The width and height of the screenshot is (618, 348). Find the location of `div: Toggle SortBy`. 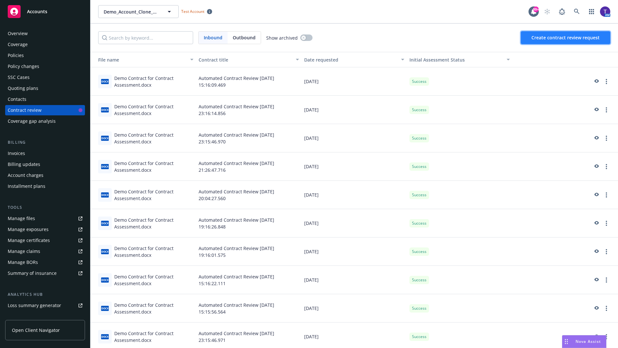

div: Toggle SortBy is located at coordinates (140, 60).